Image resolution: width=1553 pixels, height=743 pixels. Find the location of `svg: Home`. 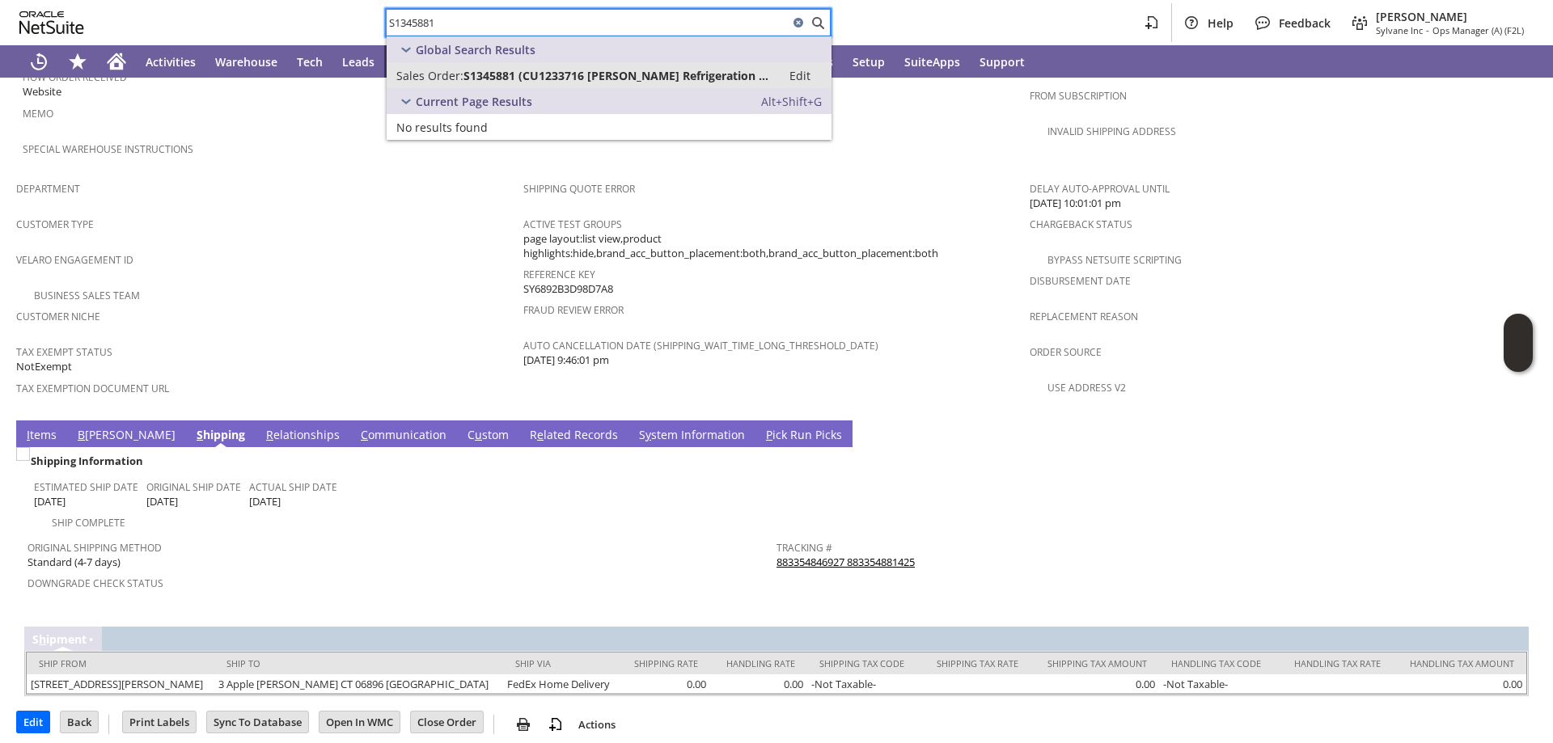

svg: Home is located at coordinates (116, 61).